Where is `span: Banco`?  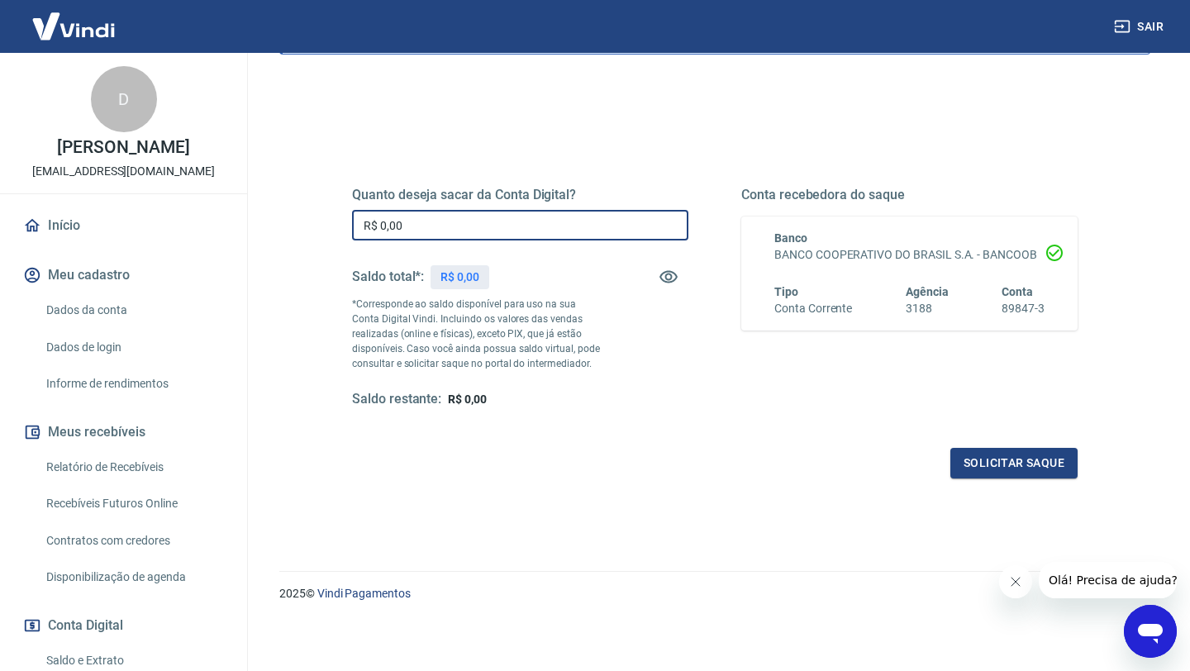
span: Banco is located at coordinates (791, 238).